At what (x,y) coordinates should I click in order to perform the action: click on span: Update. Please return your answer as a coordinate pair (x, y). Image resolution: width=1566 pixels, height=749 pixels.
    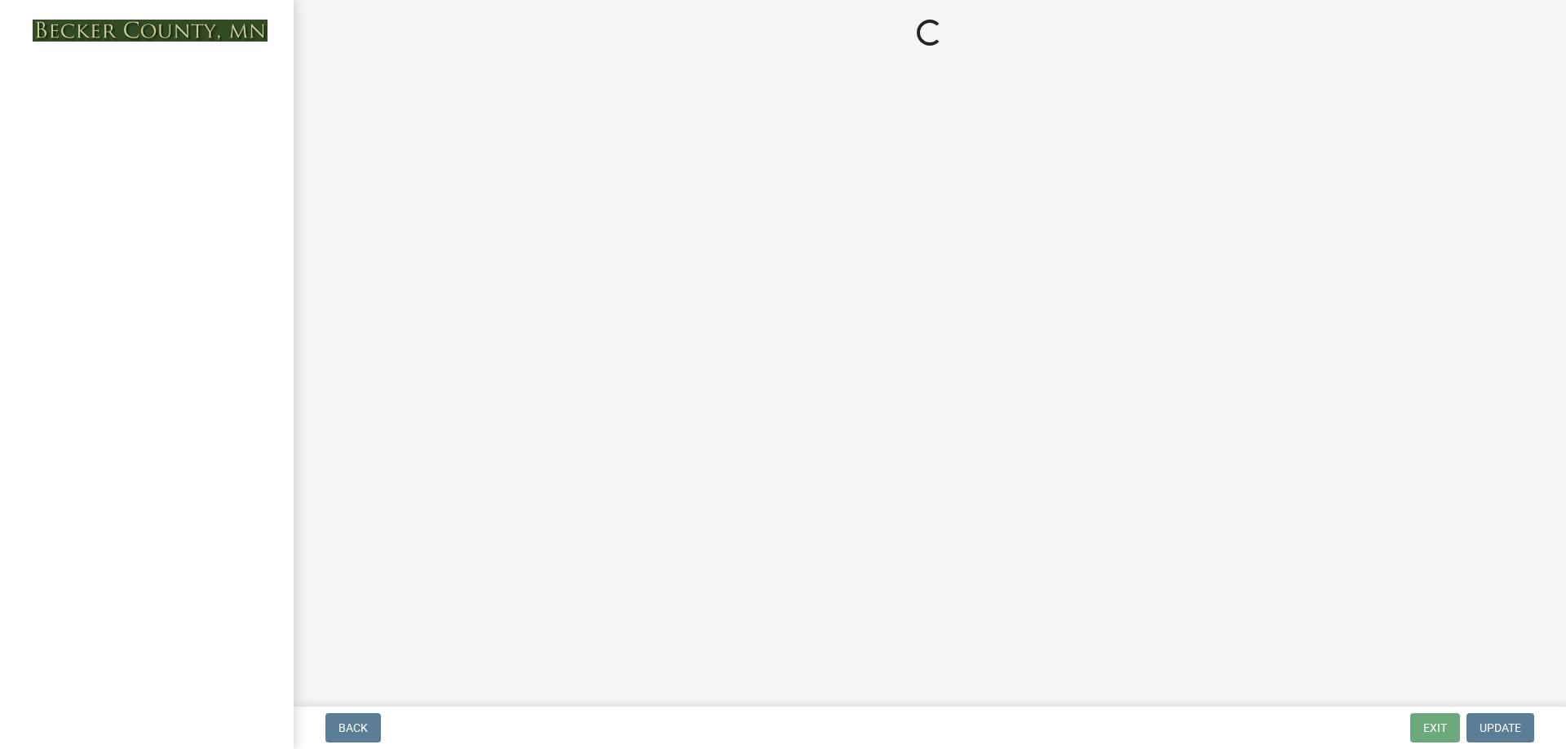
    Looking at the image, I should click on (1500, 728).